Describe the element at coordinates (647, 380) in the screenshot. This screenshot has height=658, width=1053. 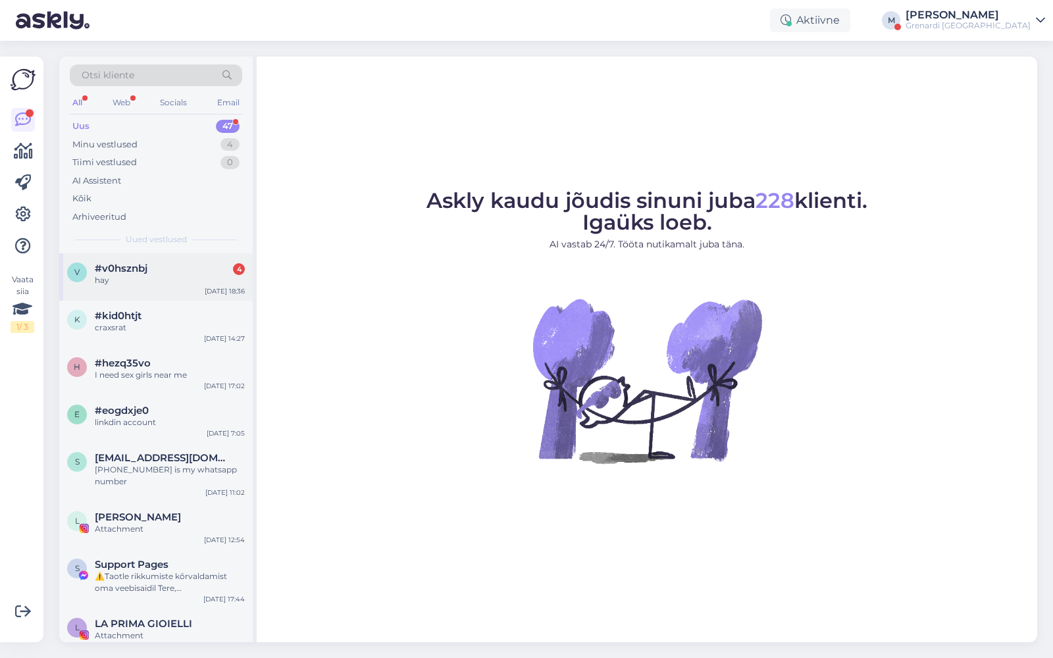
I see `img: No Chat active` at that location.